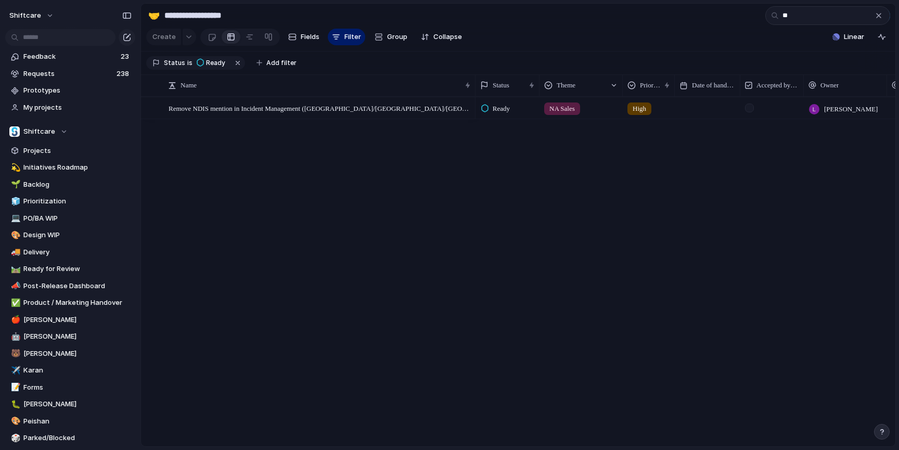  I want to click on span: High, so click(640, 109).